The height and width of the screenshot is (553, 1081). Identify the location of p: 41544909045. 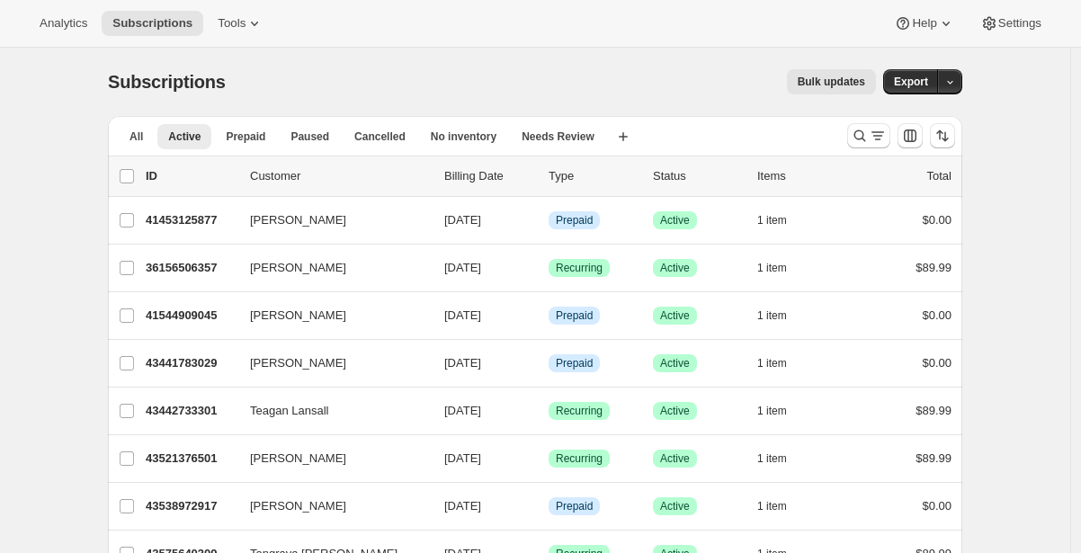
(191, 316).